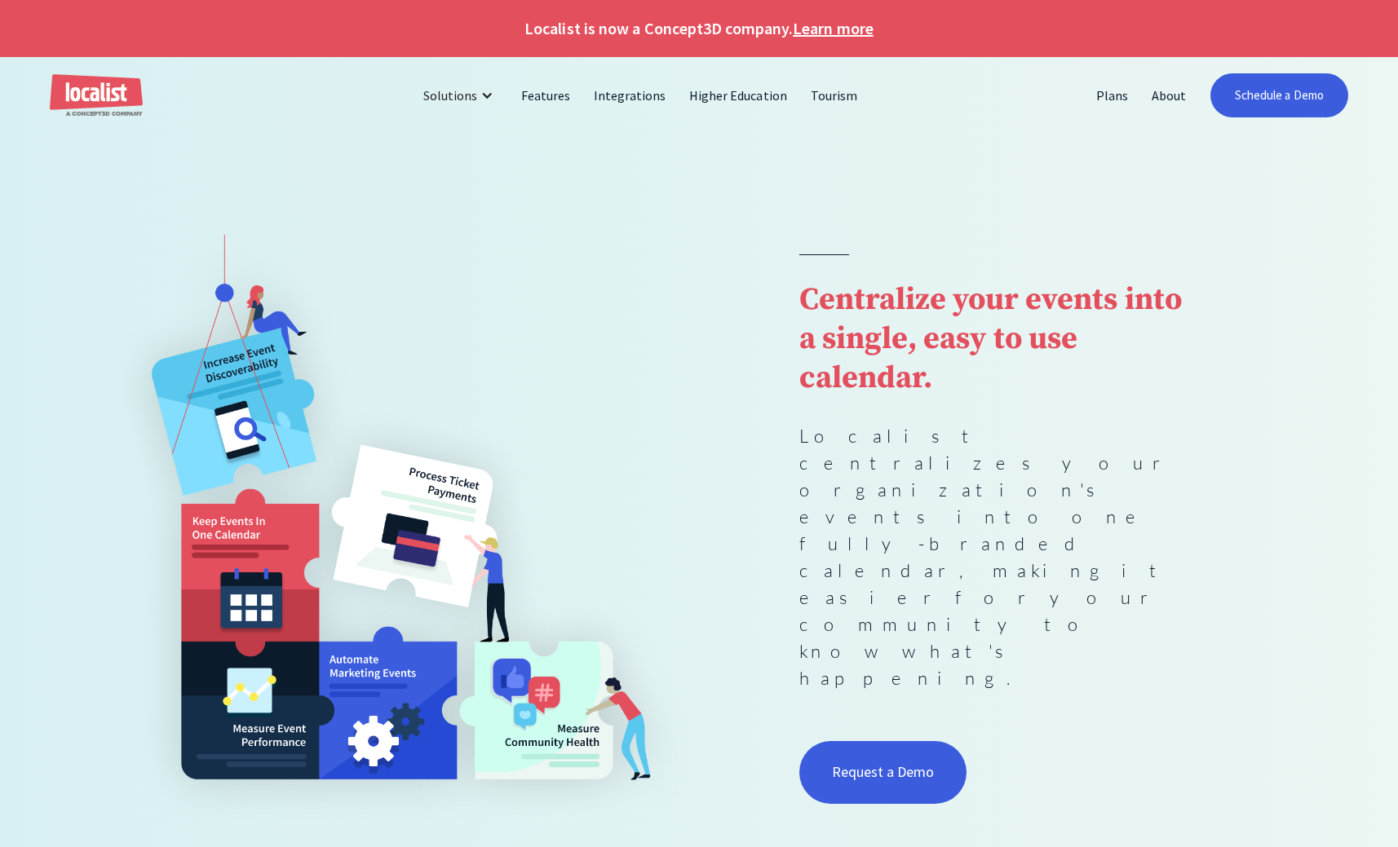  What do you see at coordinates (546, 95) in the screenshot?
I see `a: Features` at bounding box center [546, 95].